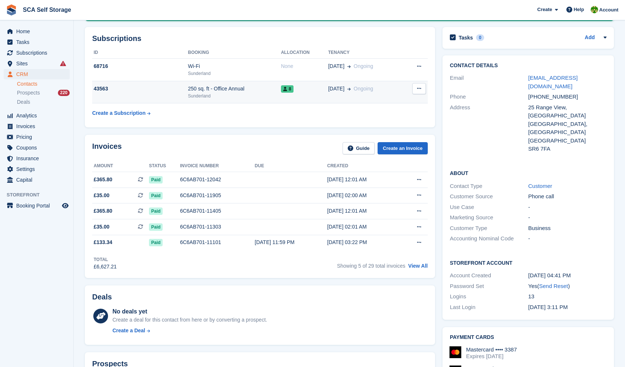 The height and width of the screenshot is (367, 625). I want to click on h2: Tasks, so click(466, 38).